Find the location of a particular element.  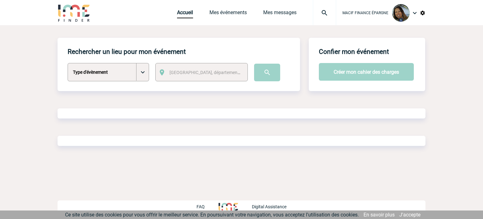

h4: Confier mon événement is located at coordinates (354, 52).